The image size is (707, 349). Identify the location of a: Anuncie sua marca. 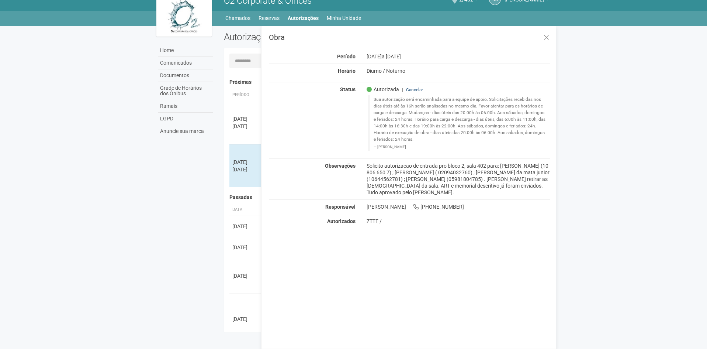
(186, 131).